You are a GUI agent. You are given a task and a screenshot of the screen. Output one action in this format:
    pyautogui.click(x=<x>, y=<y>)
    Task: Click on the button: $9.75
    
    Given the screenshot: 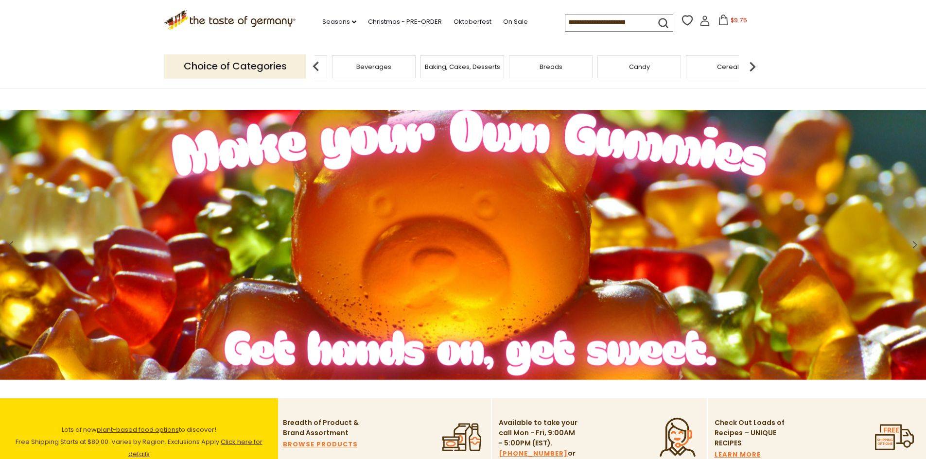 What is the action you would take?
    pyautogui.click(x=732, y=22)
    